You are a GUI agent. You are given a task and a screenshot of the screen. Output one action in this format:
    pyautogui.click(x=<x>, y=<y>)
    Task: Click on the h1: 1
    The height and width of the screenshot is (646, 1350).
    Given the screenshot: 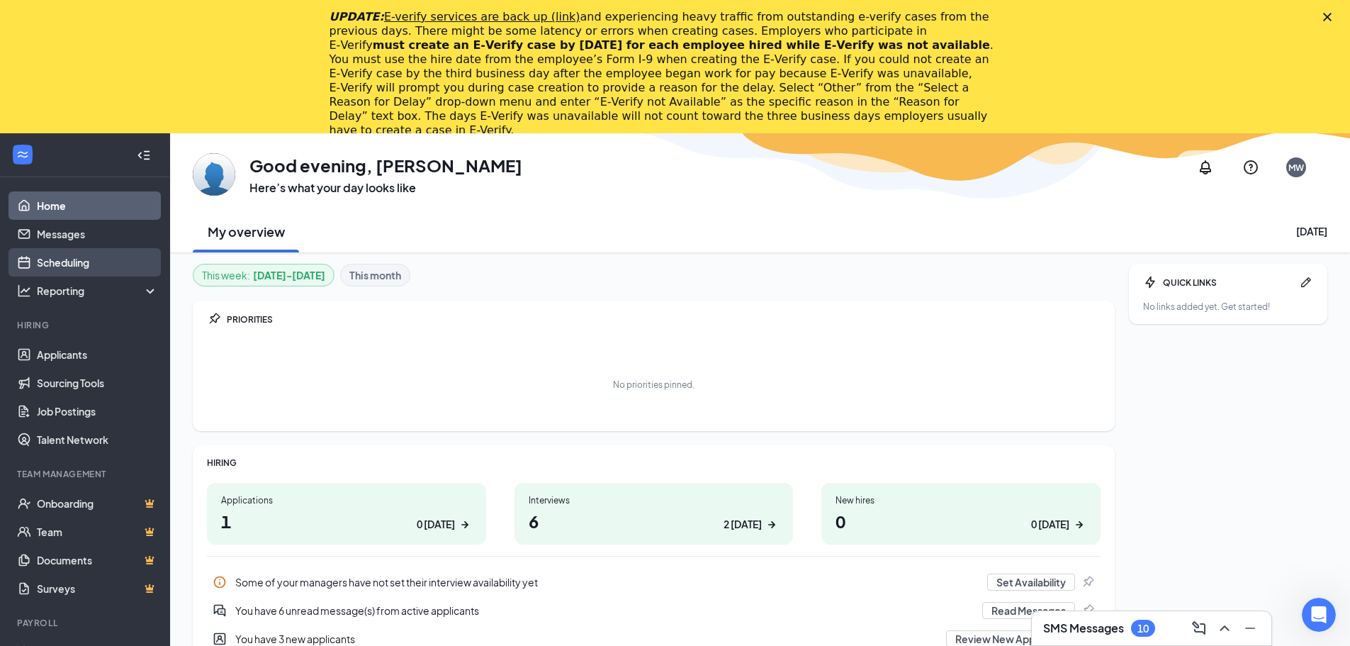 What is the action you would take?
    pyautogui.click(x=347, y=521)
    